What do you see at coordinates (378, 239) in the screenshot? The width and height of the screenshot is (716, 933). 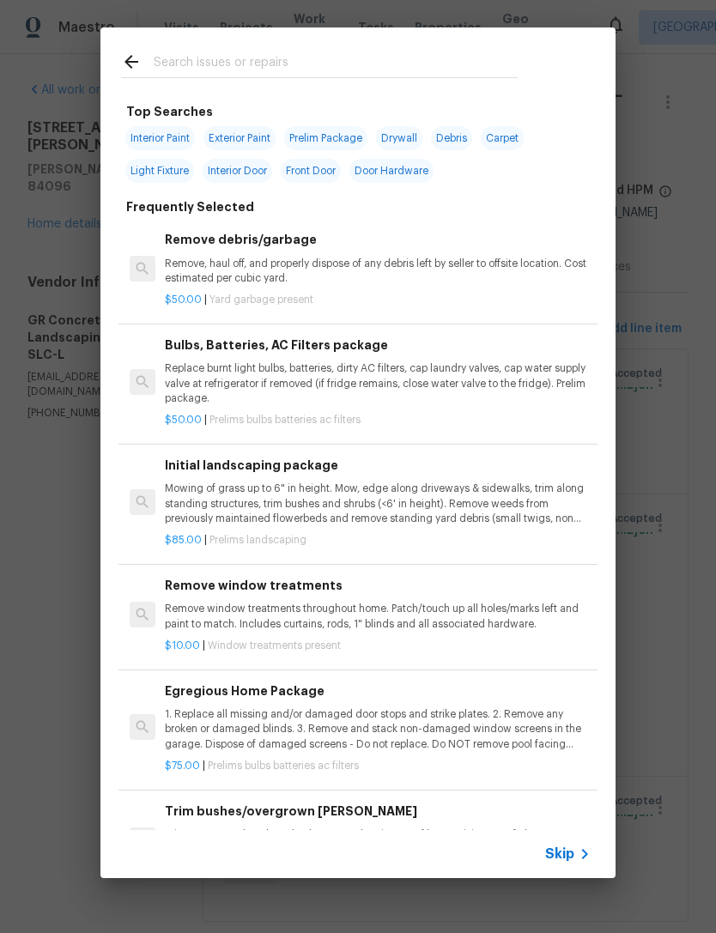 I see `h6: Remove debris/garbage` at bounding box center [378, 239].